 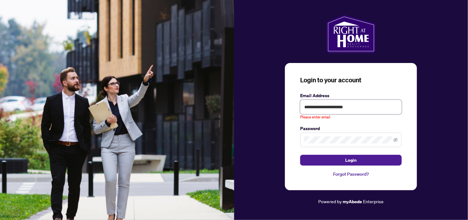 What do you see at coordinates (351, 174) in the screenshot?
I see `a: Forgot Password?` at bounding box center [351, 174].